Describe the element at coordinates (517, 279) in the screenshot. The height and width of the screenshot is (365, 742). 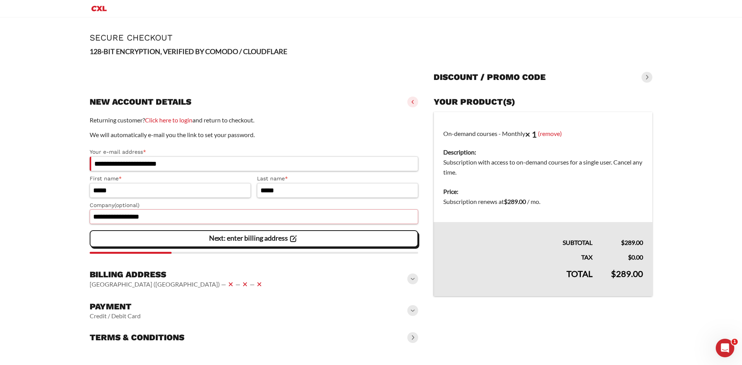
I see `th: Total` at that location.